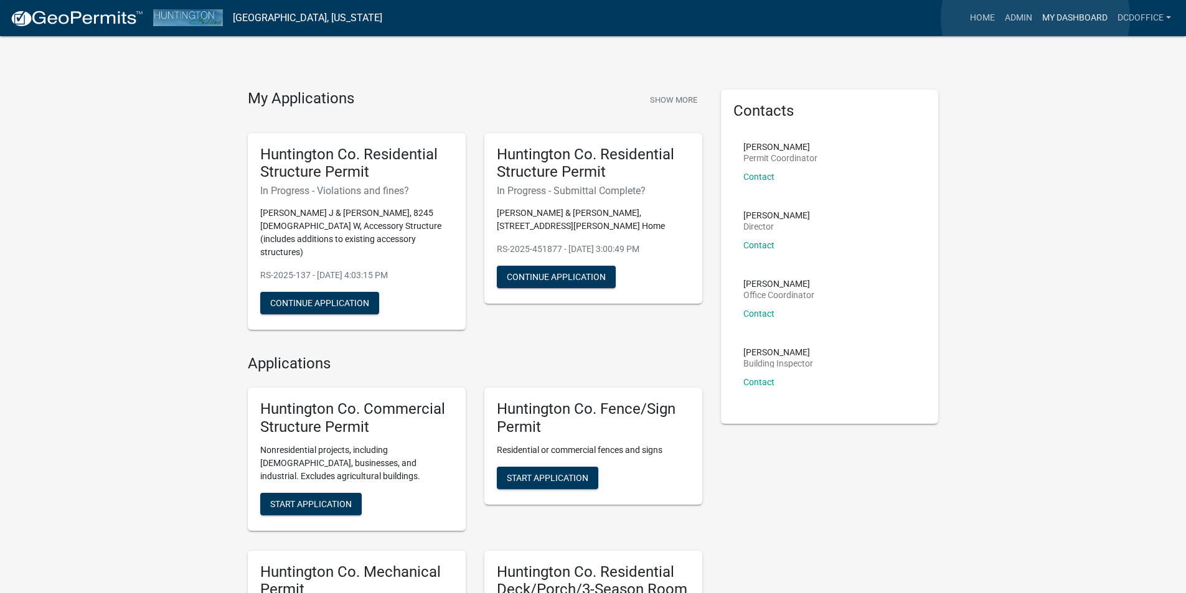 This screenshot has width=1186, height=593. Describe the element at coordinates (830, 111) in the screenshot. I see `h5: Contacts` at that location.